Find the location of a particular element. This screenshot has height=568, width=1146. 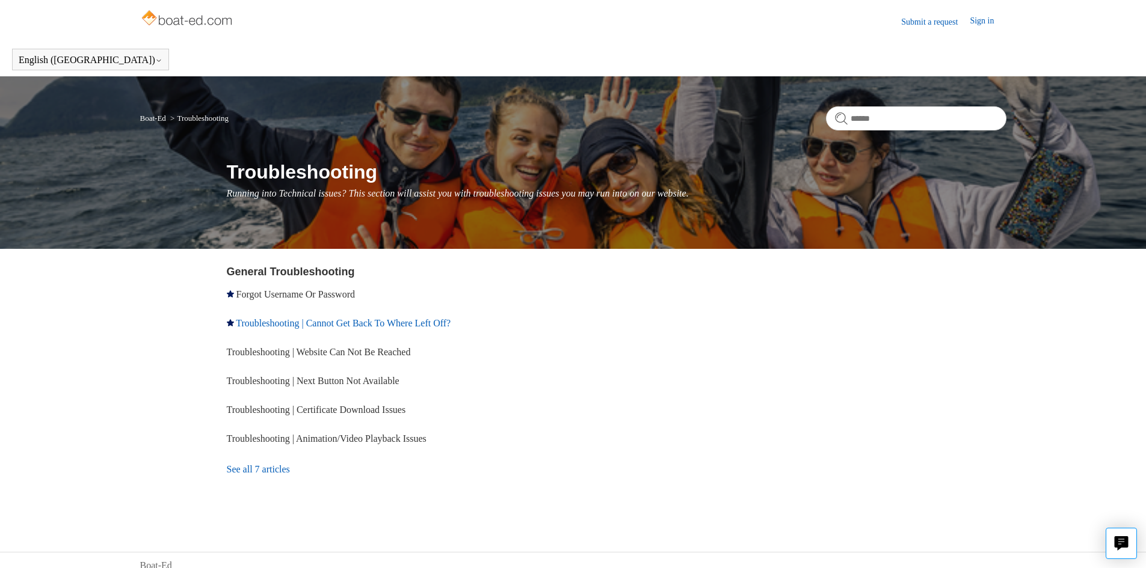

a: Troubleshooting | Certificate Download Issues is located at coordinates (316, 410).